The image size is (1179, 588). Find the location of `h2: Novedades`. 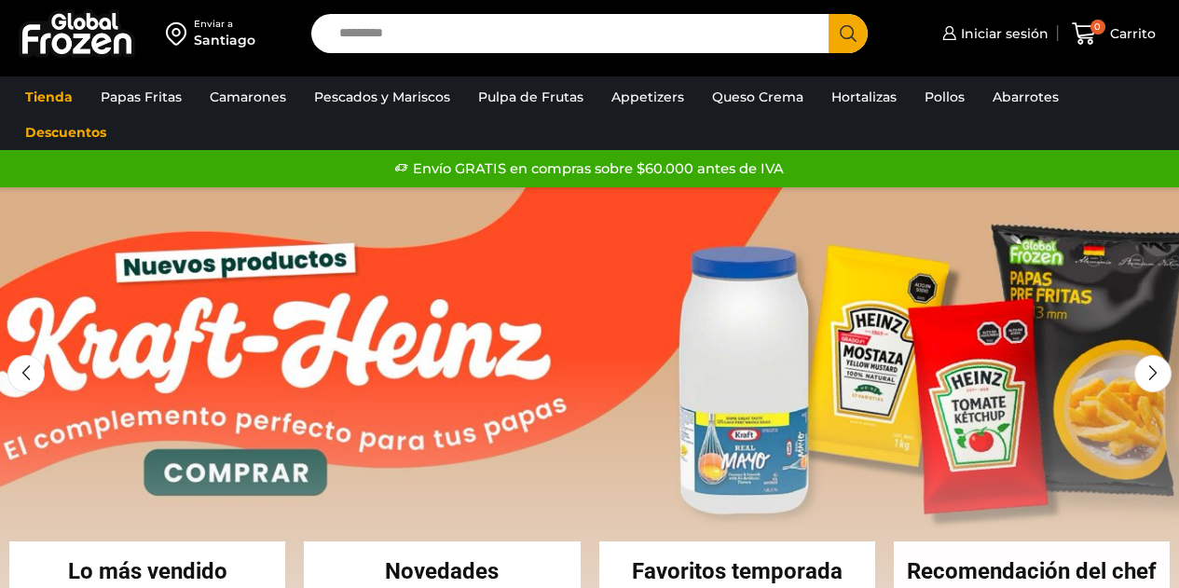

h2: Novedades is located at coordinates (442, 571).